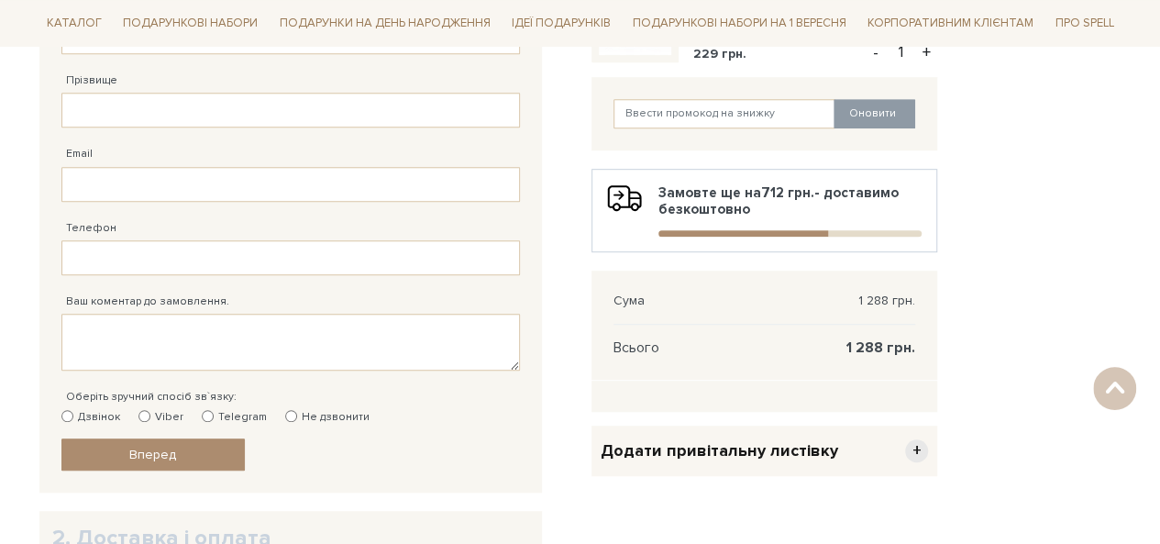 Image resolution: width=1160 pixels, height=544 pixels. What do you see at coordinates (67, 415) in the screenshot?
I see `input: Дзвінок` at bounding box center [67, 415].